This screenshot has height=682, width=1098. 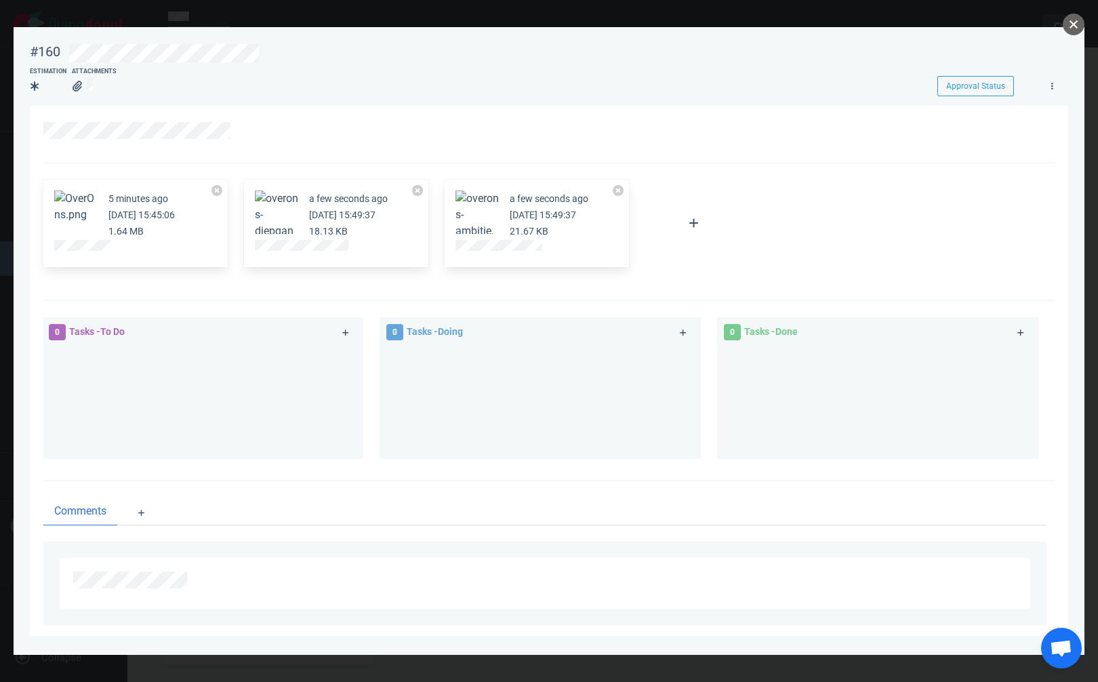 What do you see at coordinates (529, 231) in the screenshot?
I see `small: 21.67 KB` at bounding box center [529, 231].